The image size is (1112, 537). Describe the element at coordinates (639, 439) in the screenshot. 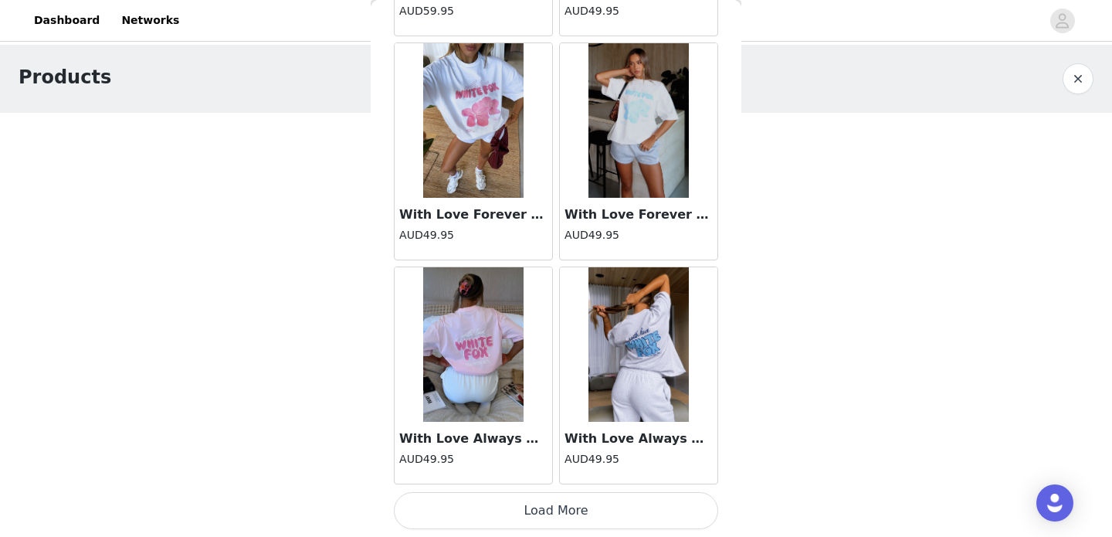

I see `h3: With Love Always Oversized Tee Grey Marle` at that location.